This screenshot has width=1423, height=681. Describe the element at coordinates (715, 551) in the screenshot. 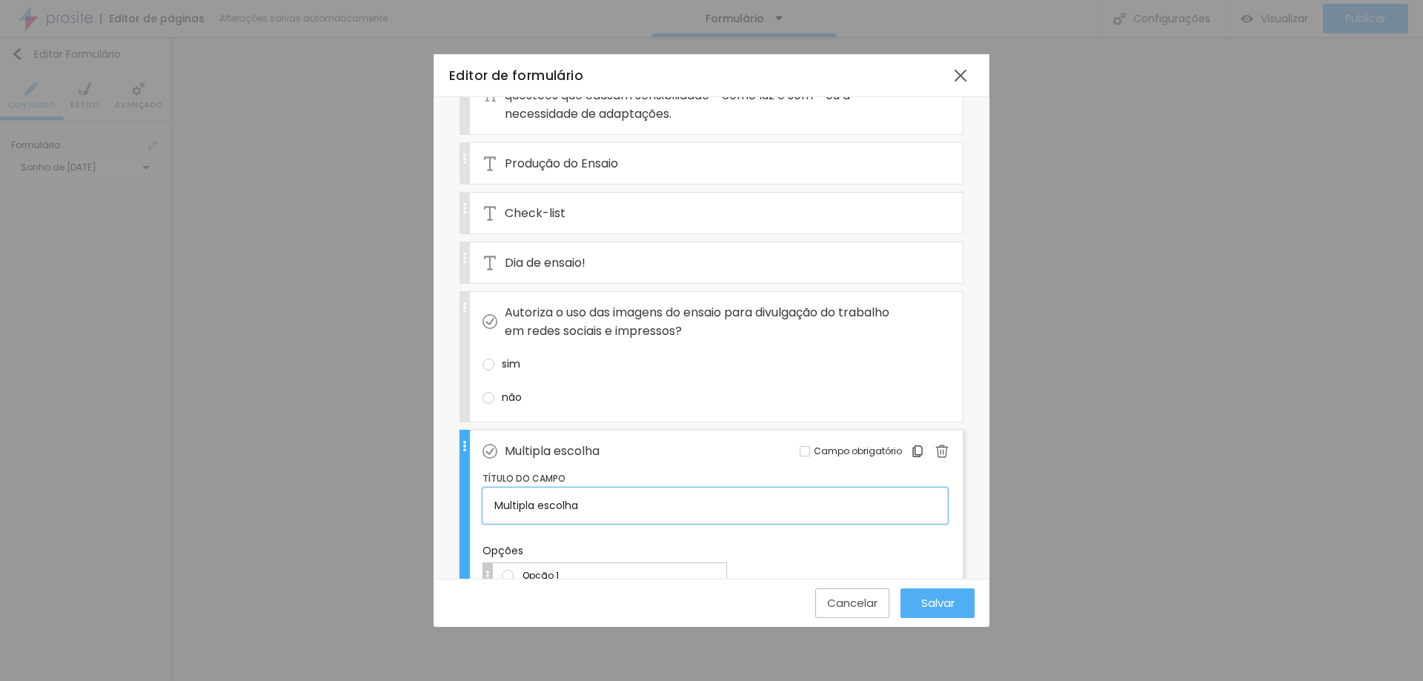

I see `span: Opções` at that location.